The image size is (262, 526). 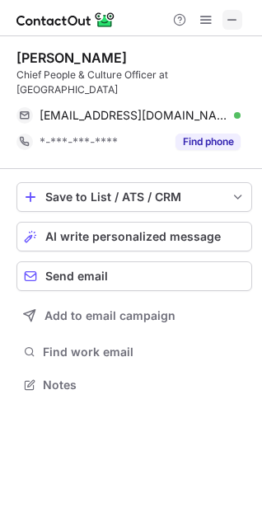 I want to click on button: Find work email, so click(x=134, y=352).